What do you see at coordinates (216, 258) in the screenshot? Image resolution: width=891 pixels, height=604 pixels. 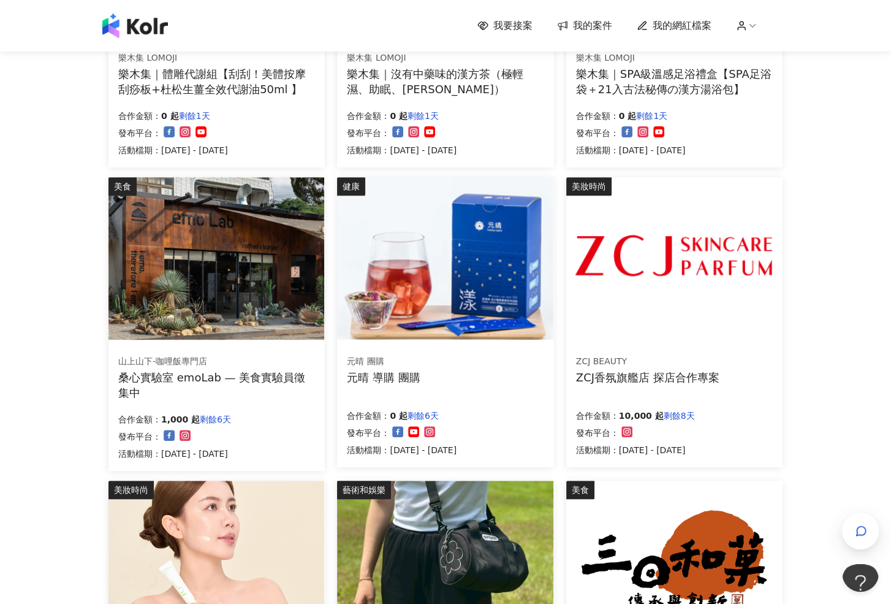 I see `img: 情緒食光實驗計畫` at bounding box center [216, 258].